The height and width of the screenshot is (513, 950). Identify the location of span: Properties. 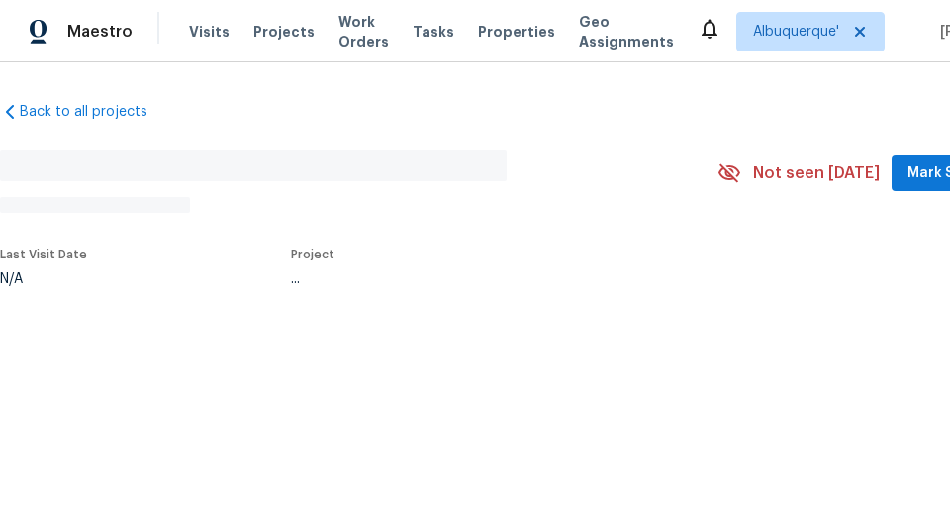
(517, 32).